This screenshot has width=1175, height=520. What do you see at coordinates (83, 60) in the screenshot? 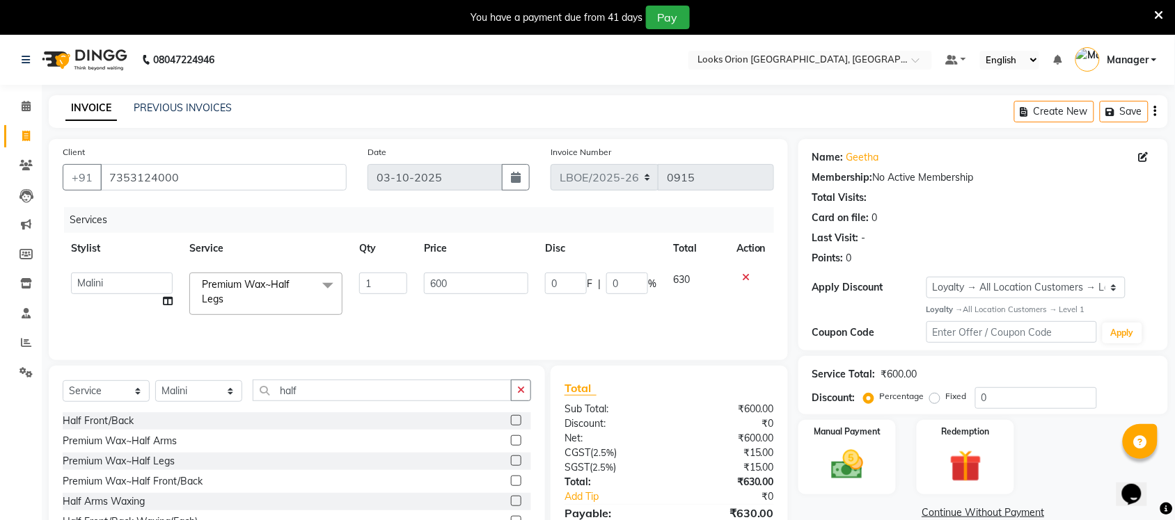
I see `img: logo` at bounding box center [83, 60].